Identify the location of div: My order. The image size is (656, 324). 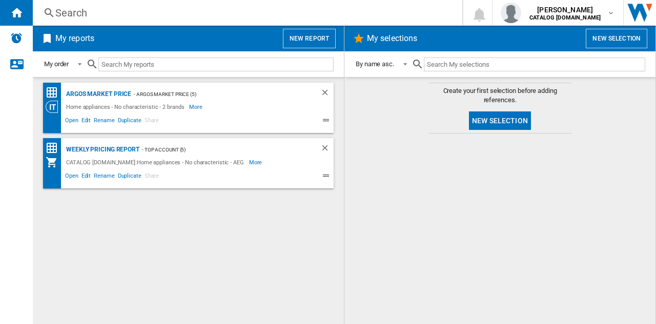
(56, 64).